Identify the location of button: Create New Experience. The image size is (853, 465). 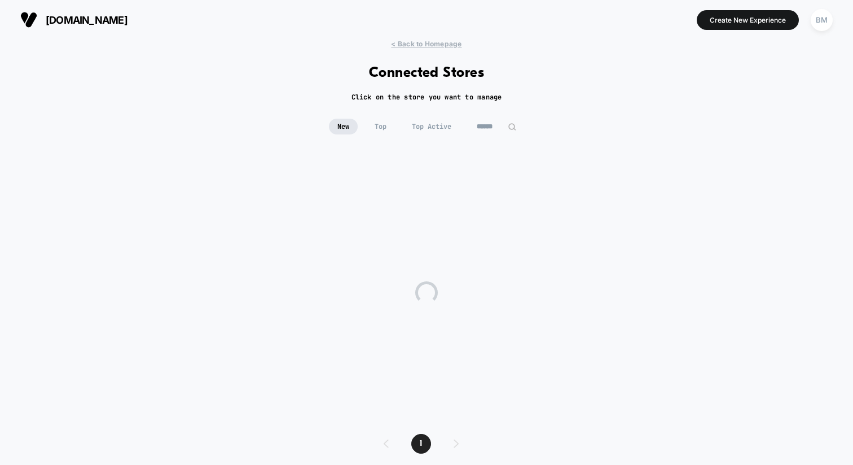
(748, 20).